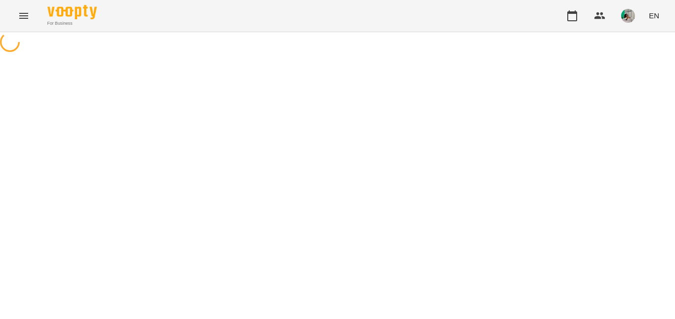  What do you see at coordinates (72, 12) in the screenshot?
I see `img: Voopty Logo` at bounding box center [72, 12].